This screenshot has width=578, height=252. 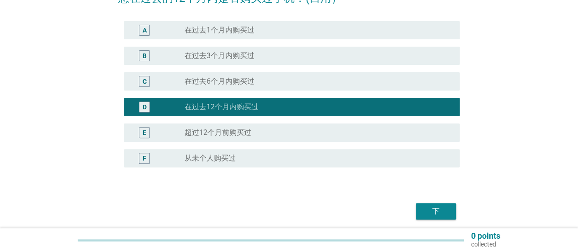 What do you see at coordinates (486, 244) in the screenshot?
I see `p: collected` at bounding box center [486, 244].